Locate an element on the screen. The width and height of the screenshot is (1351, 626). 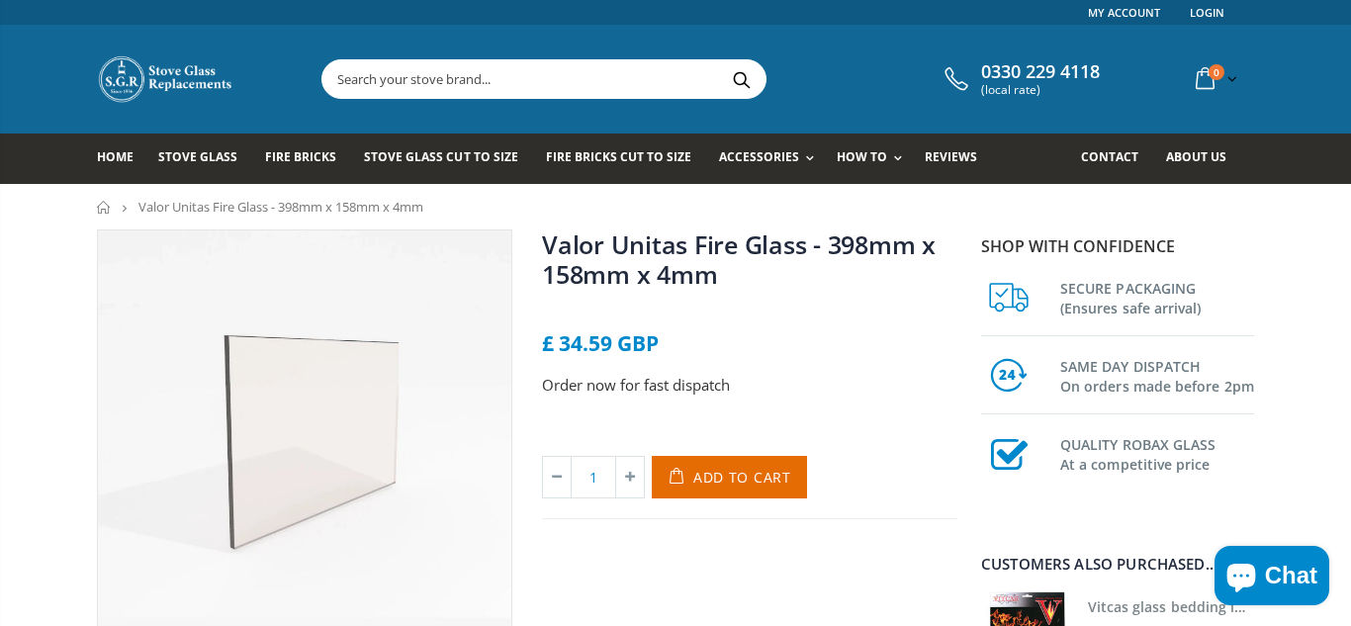
a: 0330 229 4118 (local rate) is located at coordinates (1020, 79).